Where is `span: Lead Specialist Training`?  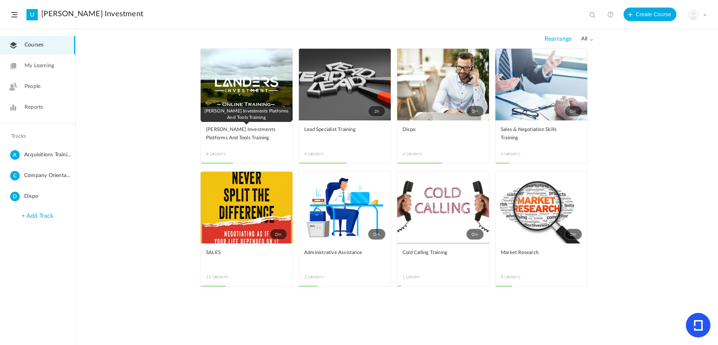 span: Lead Specialist Training is located at coordinates (339, 130).